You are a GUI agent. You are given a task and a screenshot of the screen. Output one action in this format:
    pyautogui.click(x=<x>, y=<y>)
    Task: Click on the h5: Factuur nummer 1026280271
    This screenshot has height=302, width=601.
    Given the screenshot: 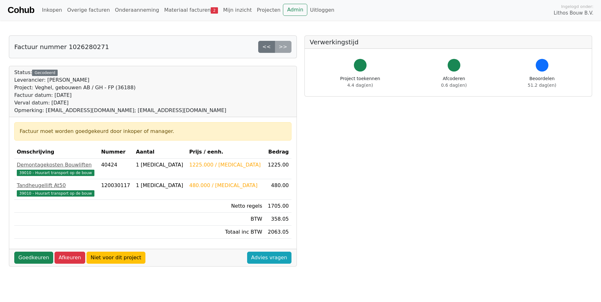 What is the action you would take?
    pyautogui.click(x=61, y=47)
    